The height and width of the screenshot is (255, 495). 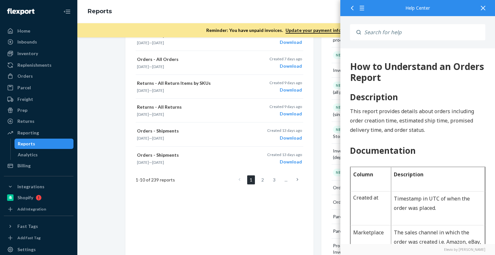 I want to click on p: Reminder: You have unpaid invoices., so click(x=283, y=30).